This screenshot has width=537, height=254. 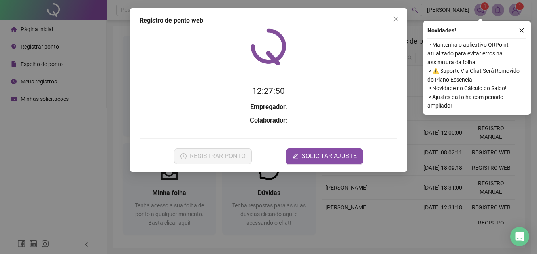 I want to click on div: Registro de ponto web, so click(x=269, y=21).